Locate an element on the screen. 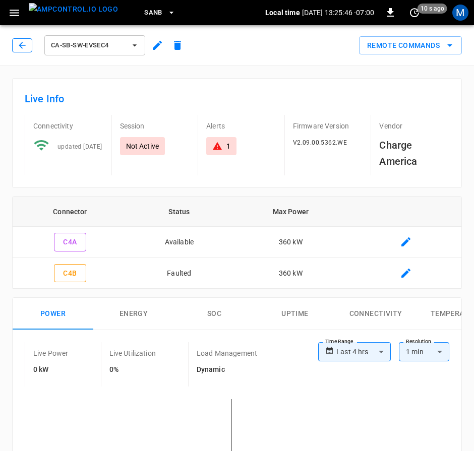 The width and height of the screenshot is (474, 451). h6: Live Info is located at coordinates (237, 99).